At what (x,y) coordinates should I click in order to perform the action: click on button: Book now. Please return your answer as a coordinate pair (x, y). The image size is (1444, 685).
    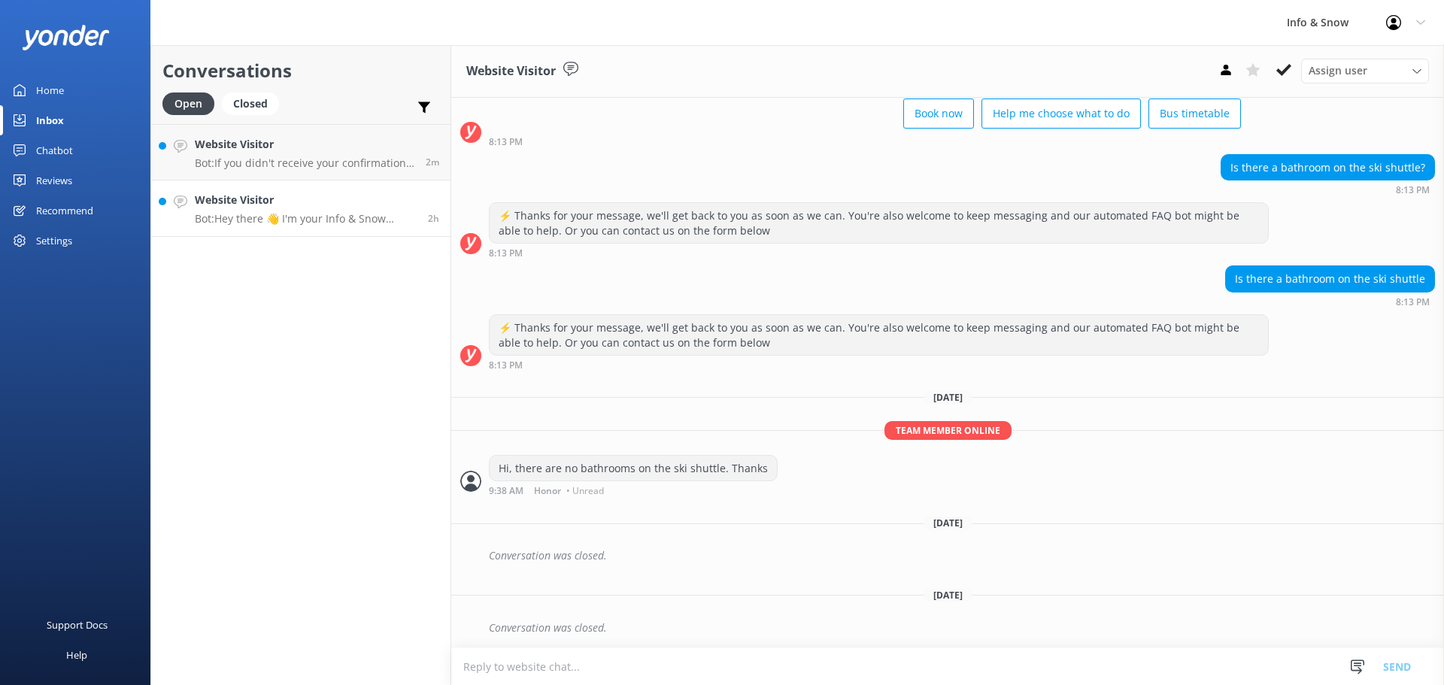
    Looking at the image, I should click on (938, 114).